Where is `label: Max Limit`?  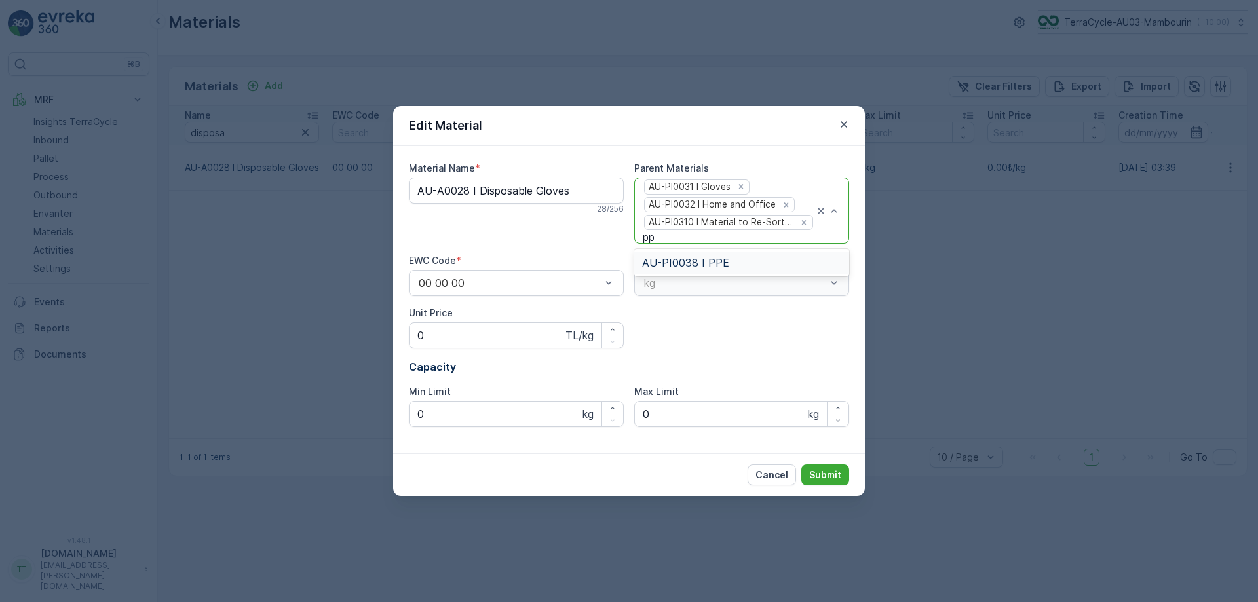
label: Max Limit is located at coordinates (656, 391).